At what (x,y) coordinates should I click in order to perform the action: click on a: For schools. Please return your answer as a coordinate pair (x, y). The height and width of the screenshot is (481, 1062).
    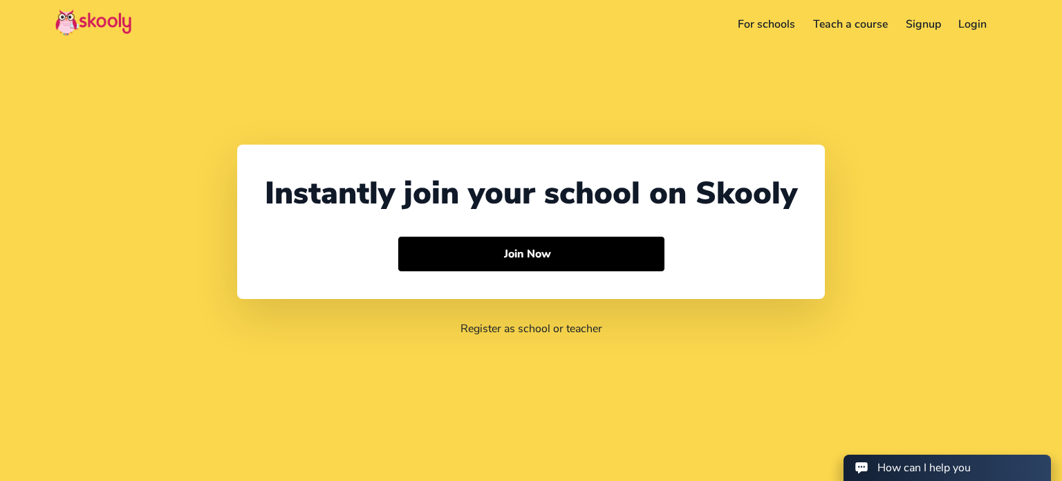
    Looking at the image, I should click on (767, 24).